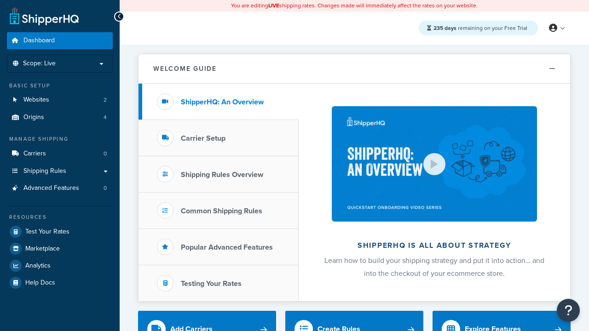 This screenshot has height=331, width=589. Describe the element at coordinates (434, 164) in the screenshot. I see `img: ShipperHQ is all about strategy` at that location.